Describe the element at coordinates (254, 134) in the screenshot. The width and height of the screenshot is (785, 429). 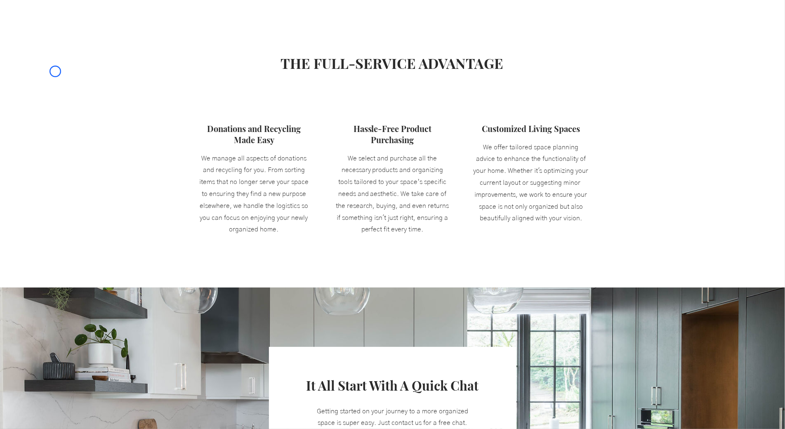
I see `h3: Donations and Recycling Made Easy` at that location.